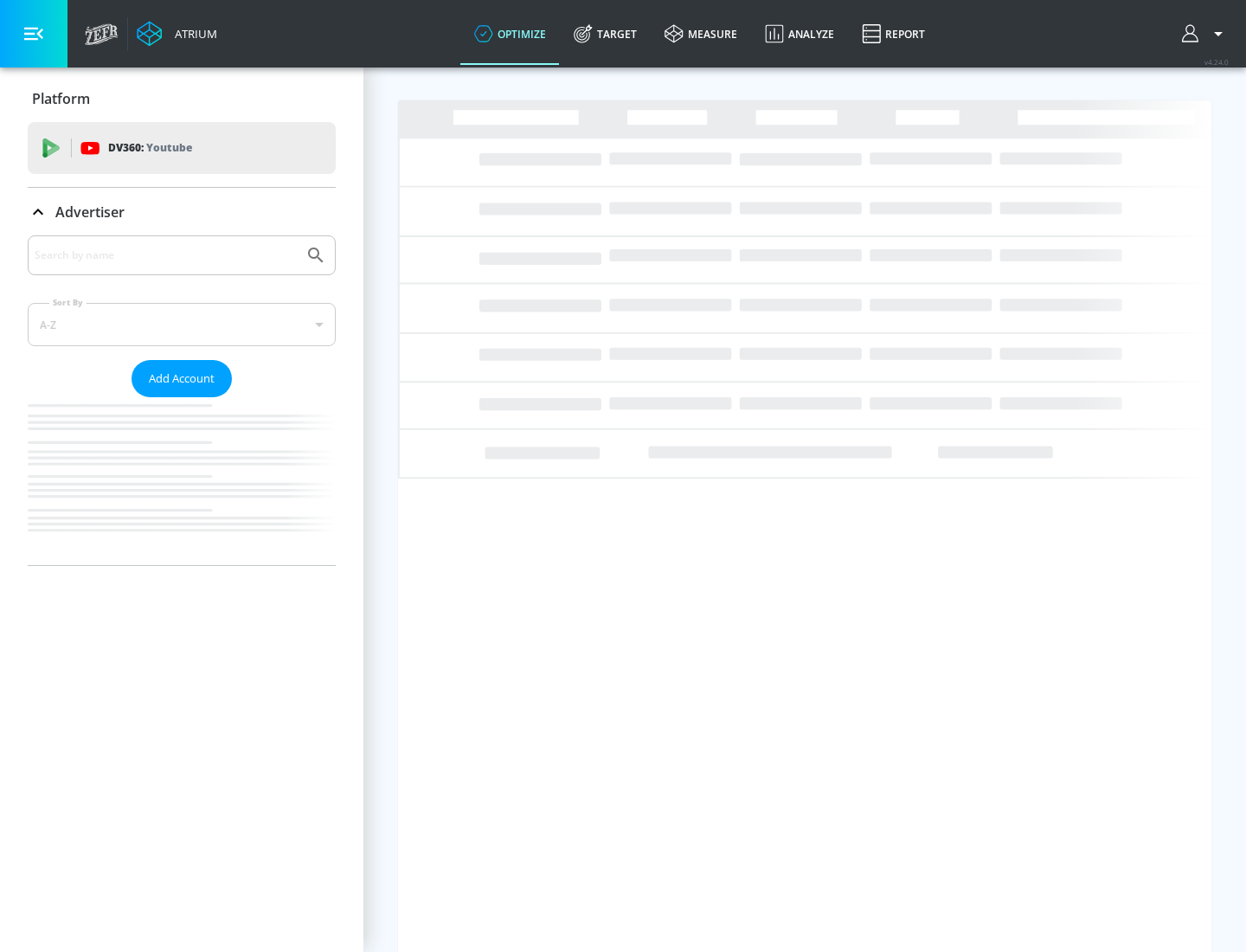  What do you see at coordinates (182, 481) in the screenshot?
I see `nav: list of Advertiser` at bounding box center [182, 481].